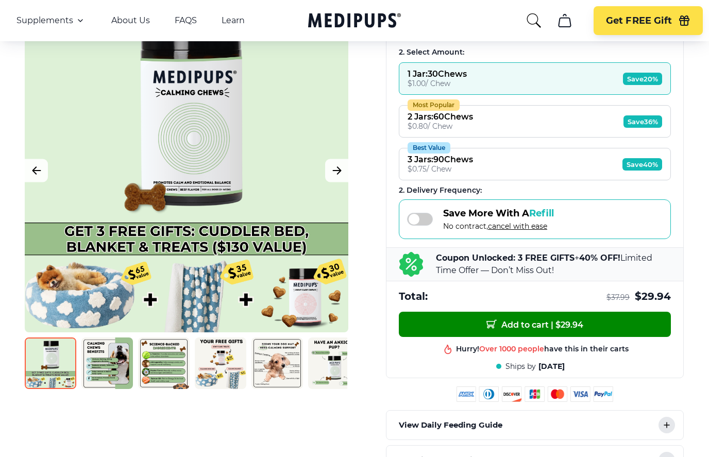 This screenshot has height=457, width=709. What do you see at coordinates (437, 74) in the screenshot?
I see `div: 1 Jar : 30 Chews` at bounding box center [437, 74].